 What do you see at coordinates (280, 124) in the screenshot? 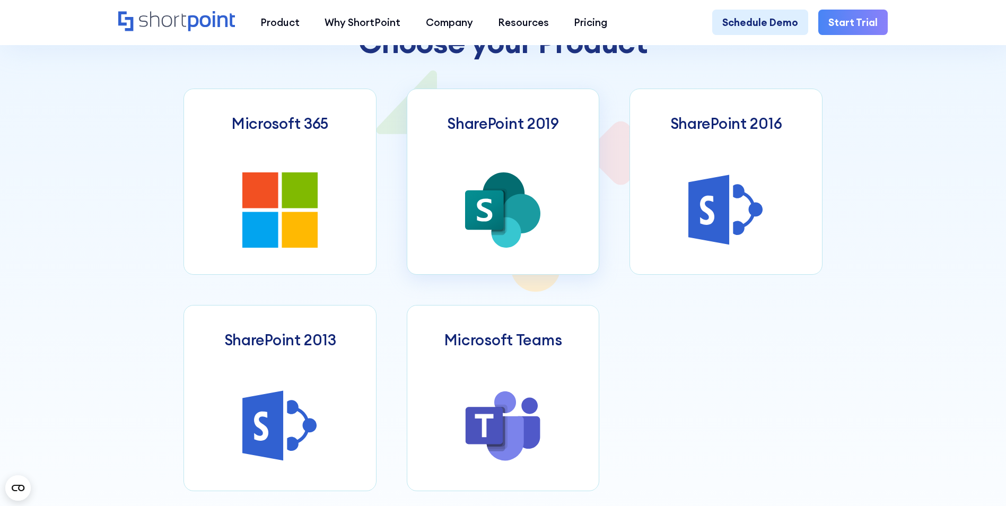
I see `h3: Microsoft 365` at bounding box center [280, 124].